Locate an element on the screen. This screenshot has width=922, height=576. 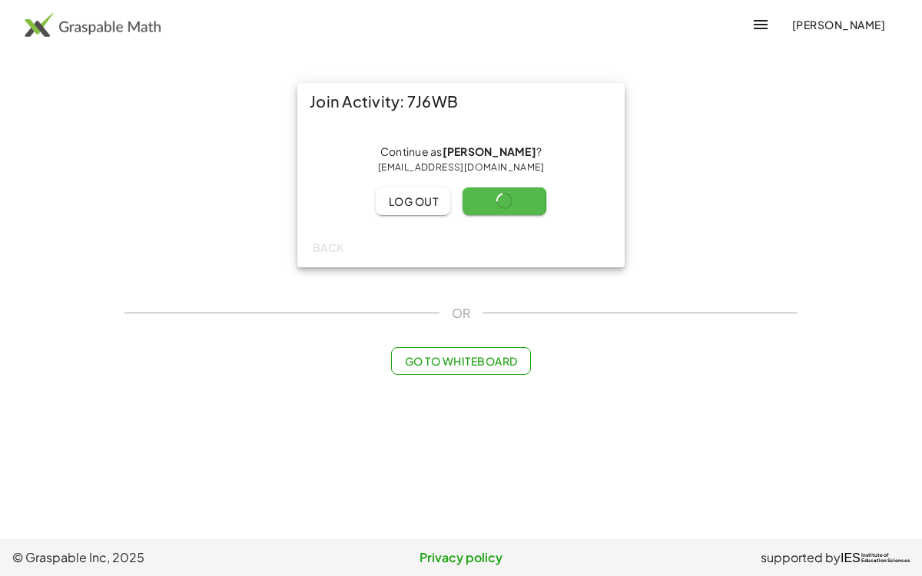
div: Continue as ? is located at coordinates (461, 160).